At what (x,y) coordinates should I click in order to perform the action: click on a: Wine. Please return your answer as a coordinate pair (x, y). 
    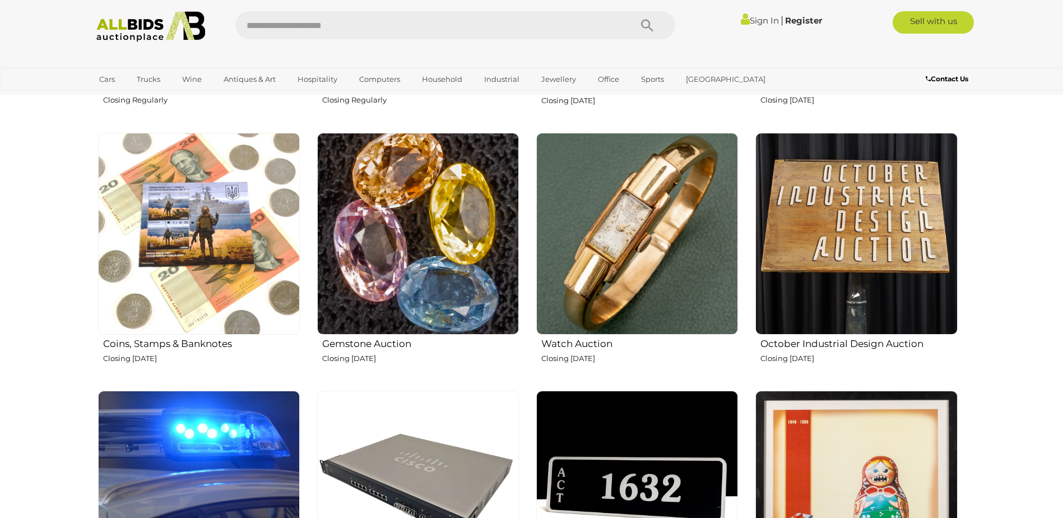
    Looking at the image, I should click on (192, 79).